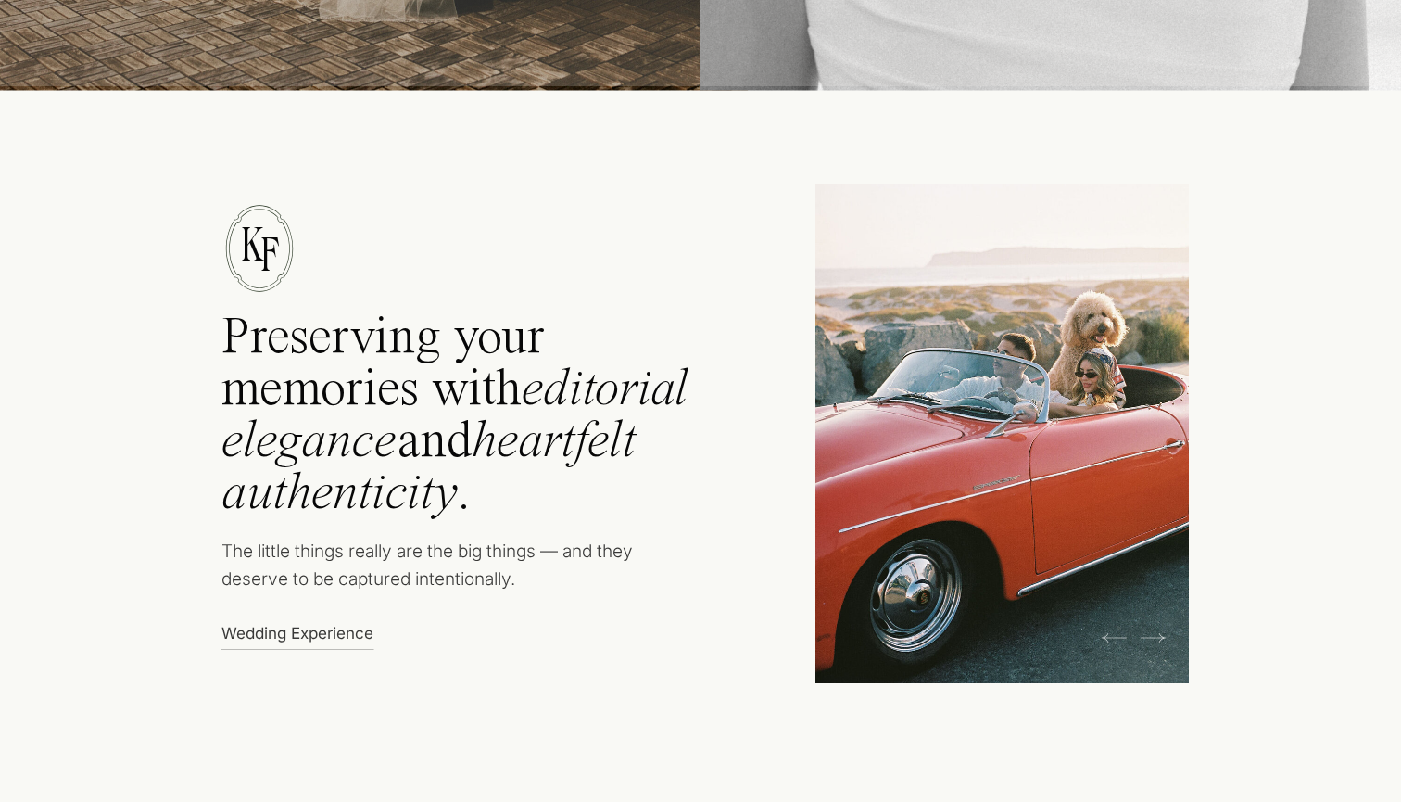  What do you see at coordinates (444, 570) in the screenshot?
I see `p: The little things really are the big things — and they deserve to be captured intentionally.` at bounding box center [444, 570].